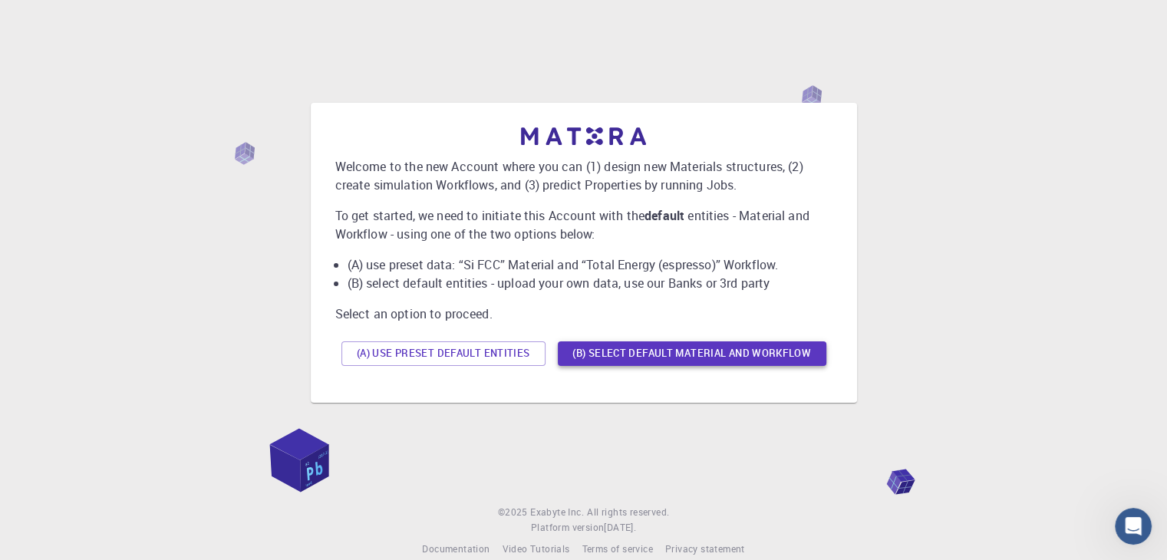 This screenshot has width=1167, height=560. What do you see at coordinates (590, 265) in the screenshot?
I see `li: (A) use preset data: “Si FCC” Material and “Total Energy (espresso)” Workflow.` at bounding box center [590, 265].